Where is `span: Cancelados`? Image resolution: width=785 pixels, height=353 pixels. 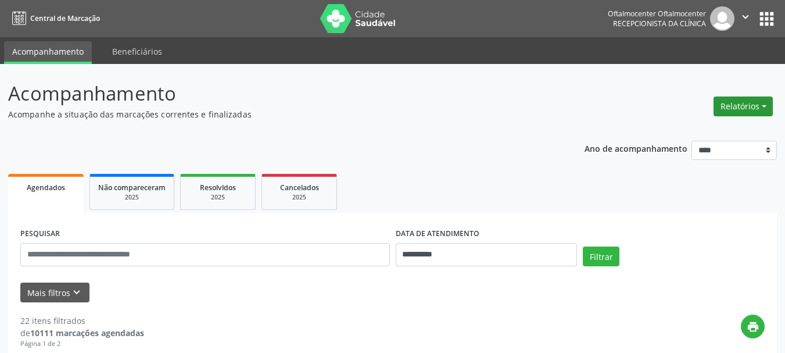
span: Cancelados is located at coordinates (299, 187).